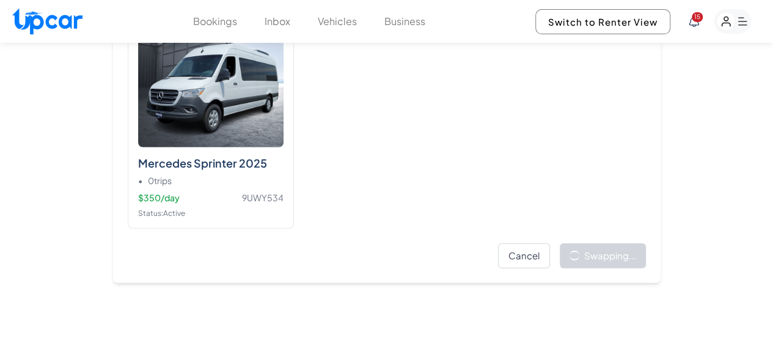 The width and height of the screenshot is (773, 337). I want to click on button: Vehicles, so click(337, 21).